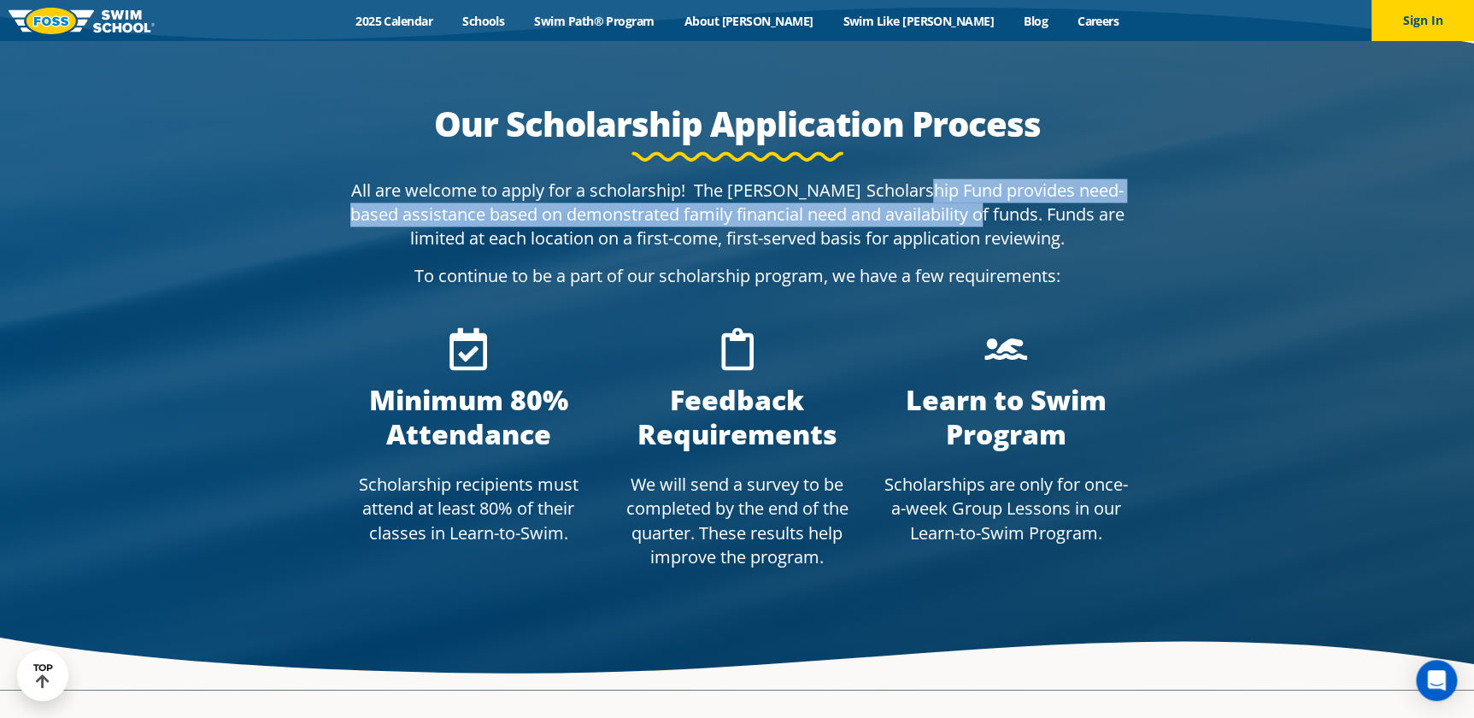 The width and height of the screenshot is (1474, 718). I want to click on a: Careers, so click(1097, 21).